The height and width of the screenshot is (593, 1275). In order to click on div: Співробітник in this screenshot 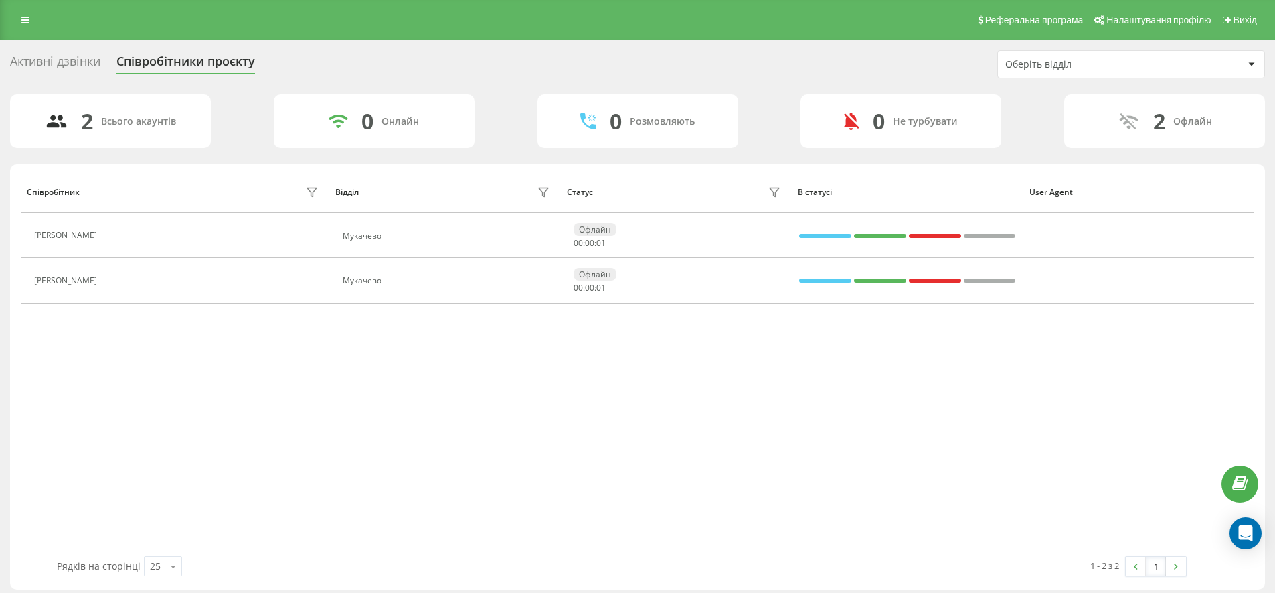, I will do `click(53, 192)`.